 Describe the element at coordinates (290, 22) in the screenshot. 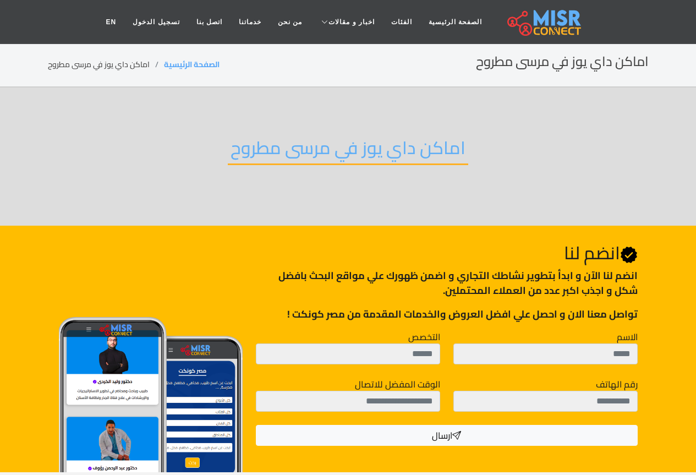

I see `a: من نحن` at that location.